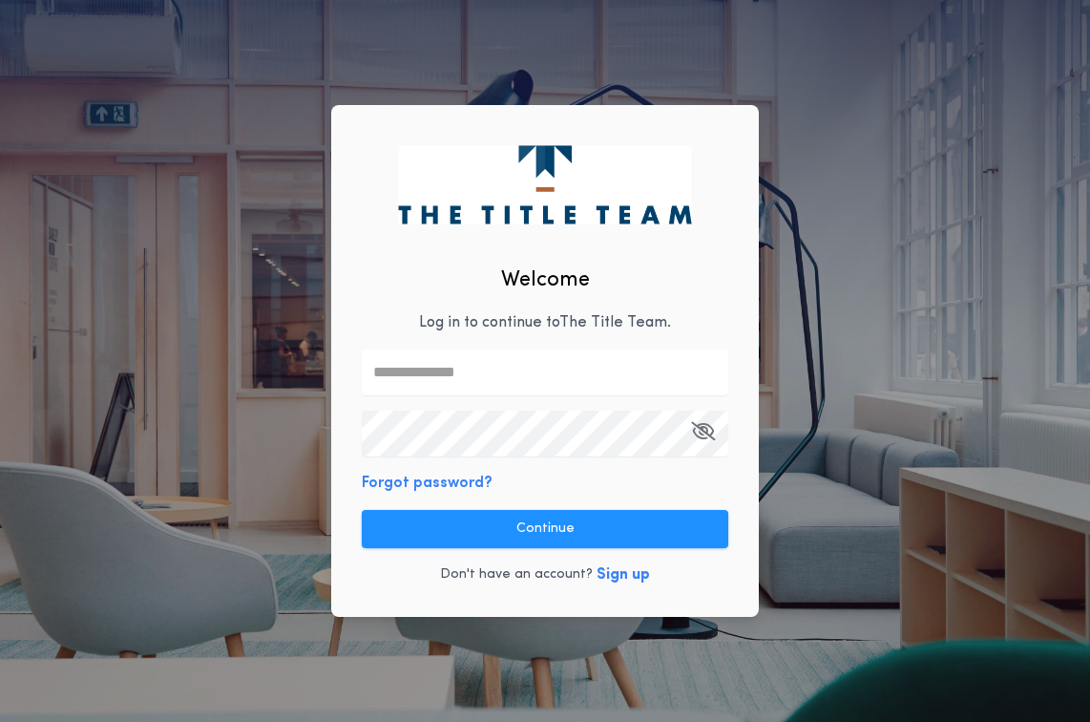 This screenshot has width=1090, height=722. I want to click on p: Don't have an account?, so click(516, 575).